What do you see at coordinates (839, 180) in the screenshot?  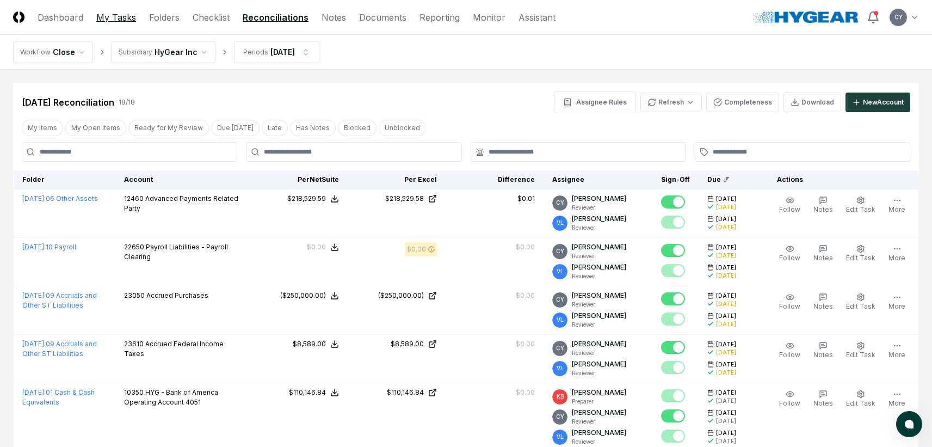 I see `div: Actions` at bounding box center [839, 180].